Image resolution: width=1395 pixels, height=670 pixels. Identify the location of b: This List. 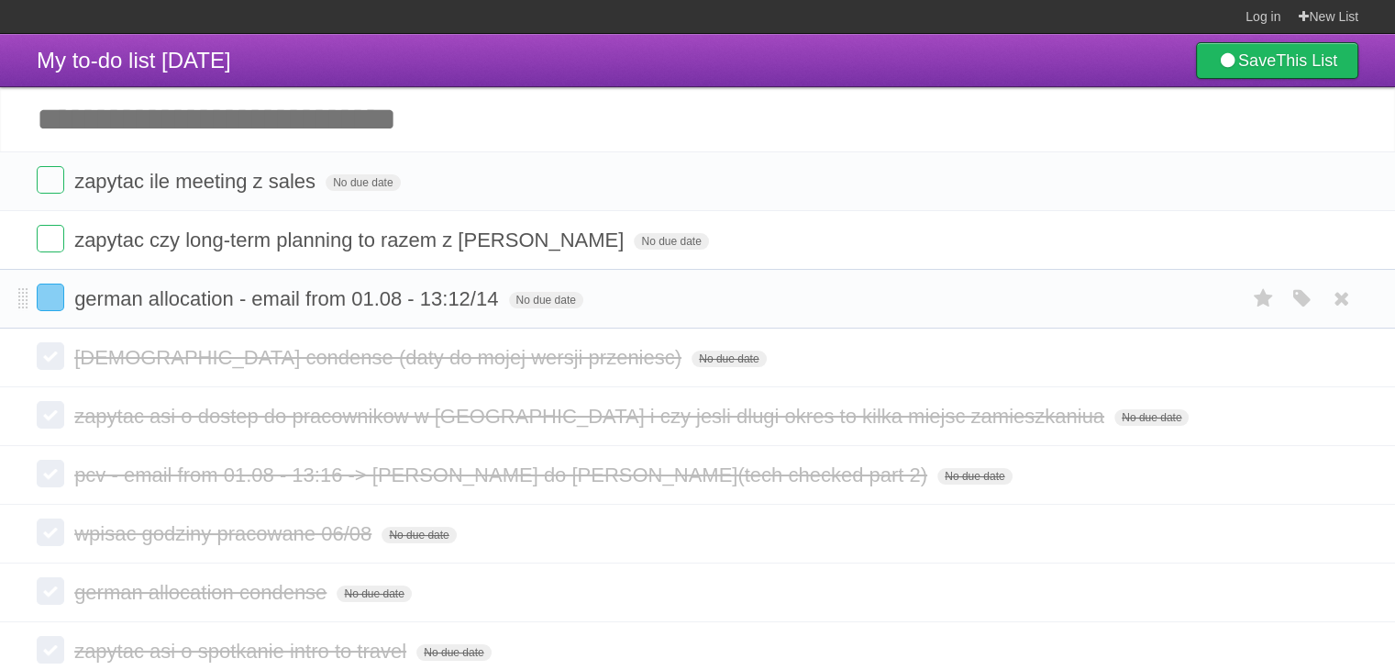
(1306, 61).